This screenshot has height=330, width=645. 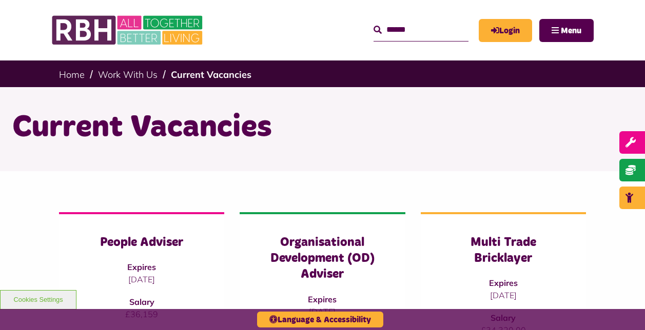 I want to click on button: Navigation, so click(x=566, y=30).